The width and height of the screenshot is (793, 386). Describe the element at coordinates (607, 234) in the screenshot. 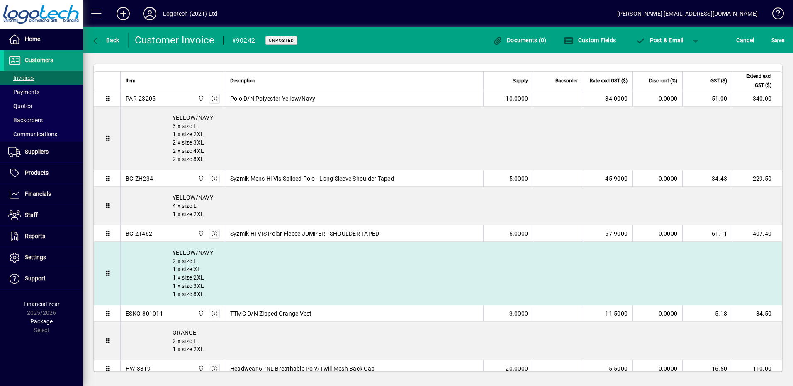

I see `div: 67.9000` at that location.